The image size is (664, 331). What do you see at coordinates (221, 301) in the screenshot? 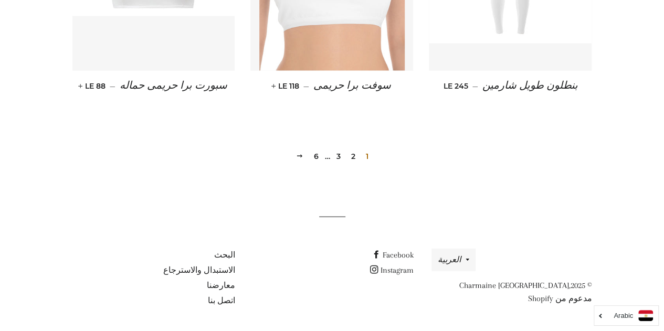
I see `a: اتصل بنا` at bounding box center [221, 301].